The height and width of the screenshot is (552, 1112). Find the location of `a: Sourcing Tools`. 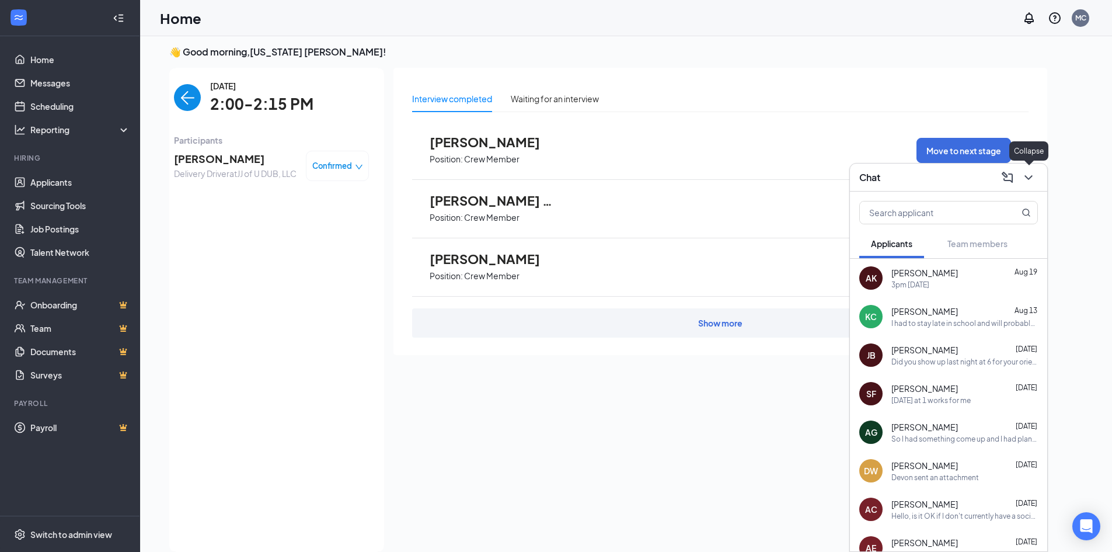

a: Sourcing Tools is located at coordinates (80, 205).